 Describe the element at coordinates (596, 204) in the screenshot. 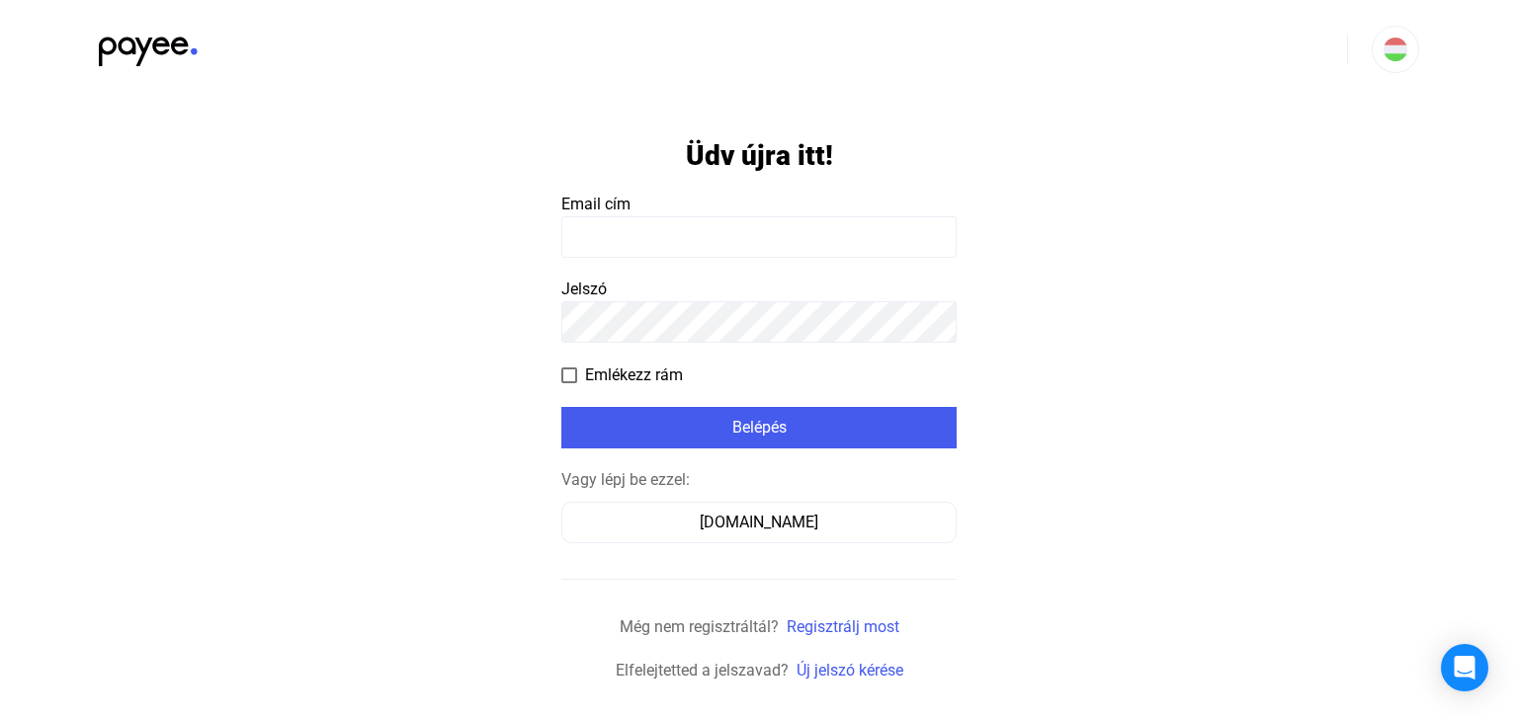

I see `span: Email cím` at that location.